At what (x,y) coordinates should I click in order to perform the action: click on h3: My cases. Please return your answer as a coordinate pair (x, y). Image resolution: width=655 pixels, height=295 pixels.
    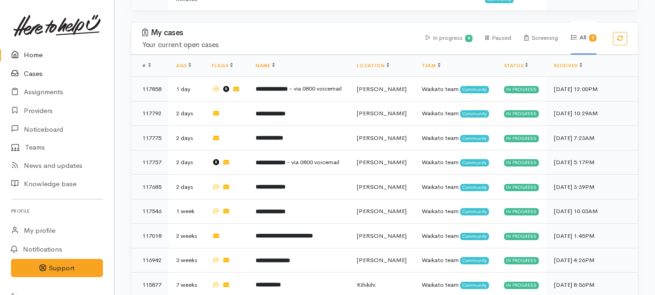
    Looking at the image, I should click on (279, 33).